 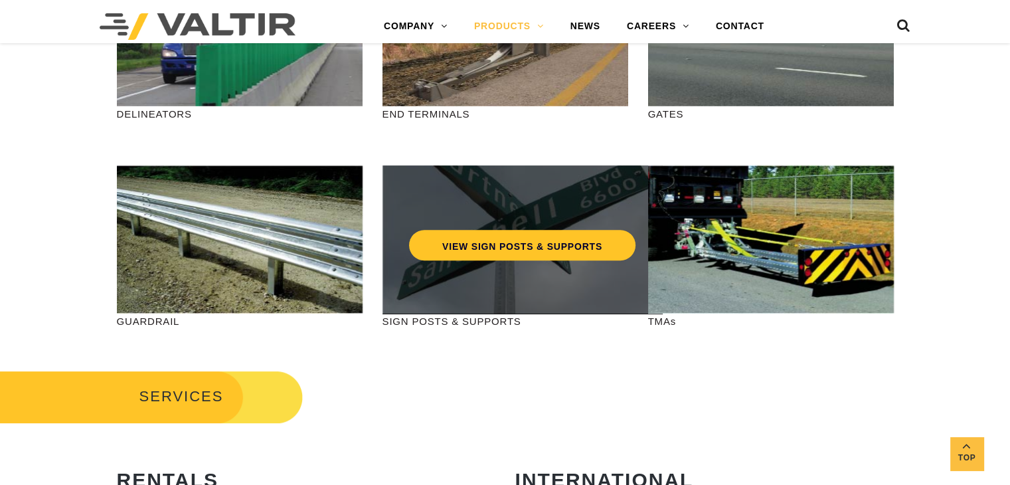 I want to click on p: END TERMINALS, so click(x=505, y=114).